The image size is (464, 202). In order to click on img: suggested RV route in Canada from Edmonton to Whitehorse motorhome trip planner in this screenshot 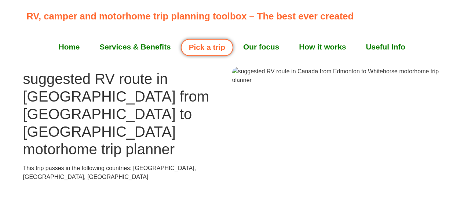, I will do `click(337, 76)`.